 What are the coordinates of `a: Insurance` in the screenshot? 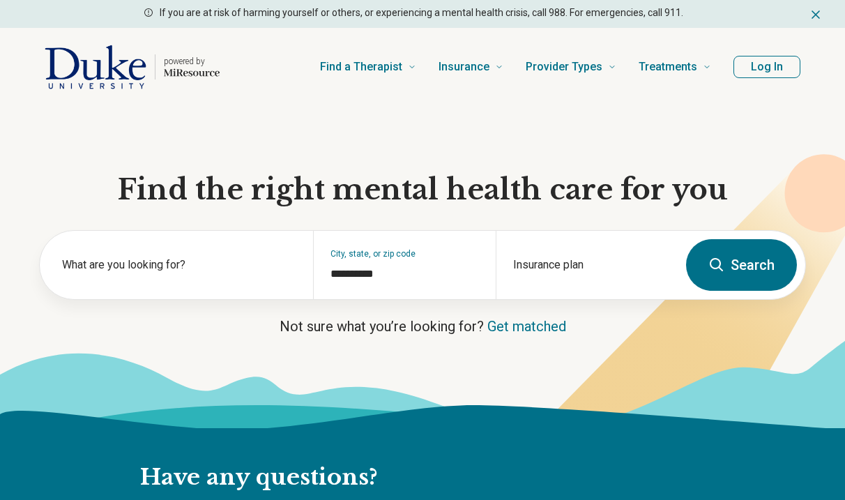 It's located at (470, 67).